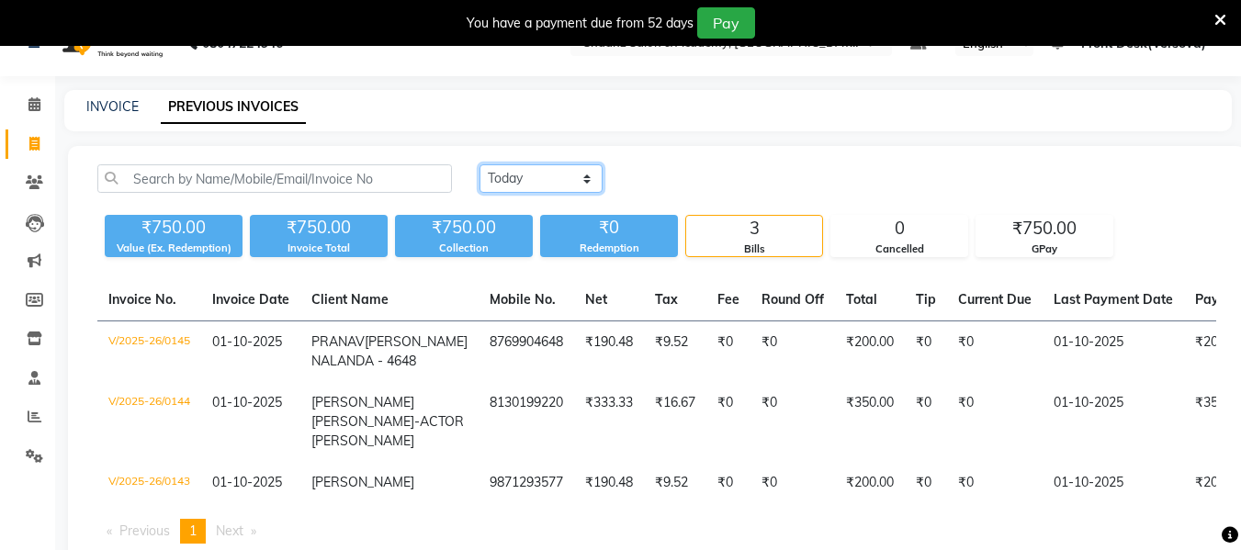 The height and width of the screenshot is (550, 1241). Describe the element at coordinates (754, 249) in the screenshot. I see `div: Bills` at that location.